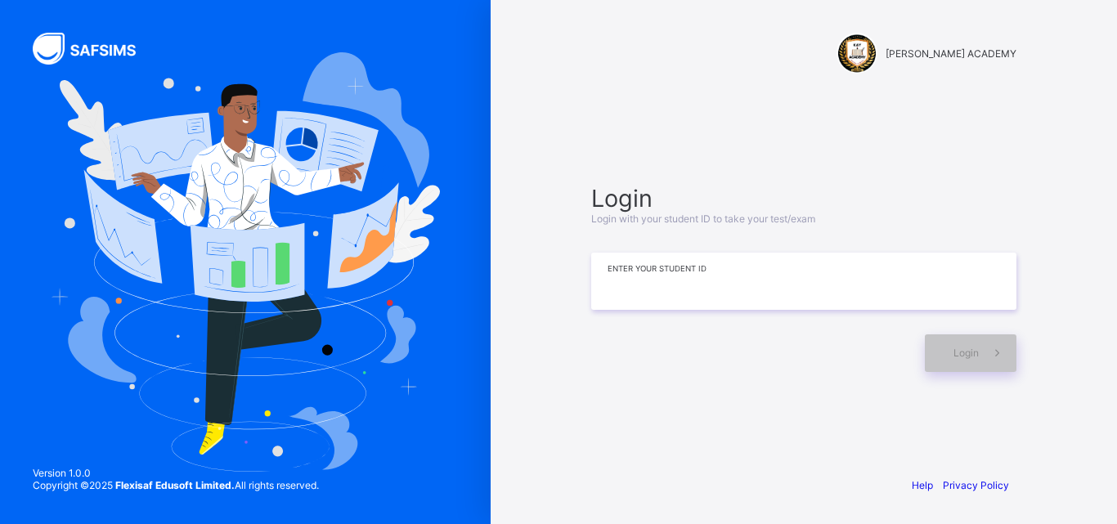 This screenshot has height=524, width=1117. What do you see at coordinates (703, 218) in the screenshot?
I see `span: Login with your student ID to take your test/exam` at bounding box center [703, 218].